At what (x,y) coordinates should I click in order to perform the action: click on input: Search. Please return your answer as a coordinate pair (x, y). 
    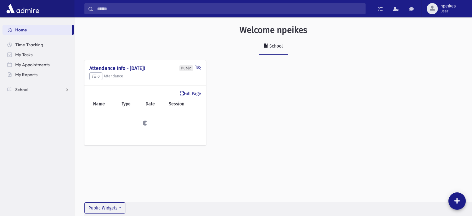
    Looking at the image, I should click on (229, 9).